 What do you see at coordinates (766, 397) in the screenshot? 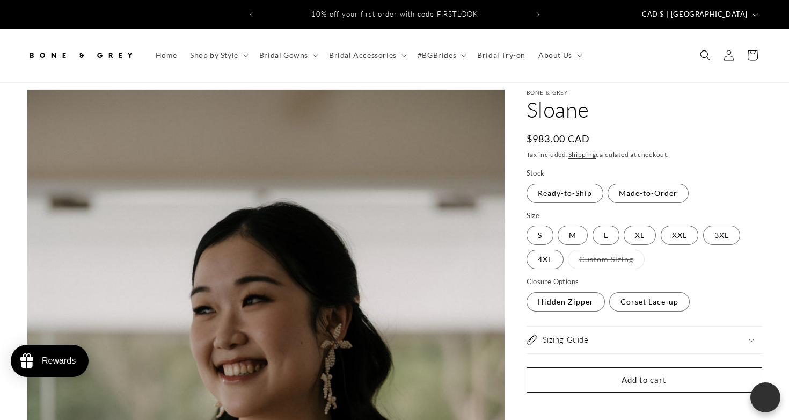
I see `button: Open chatbox` at bounding box center [766, 397].